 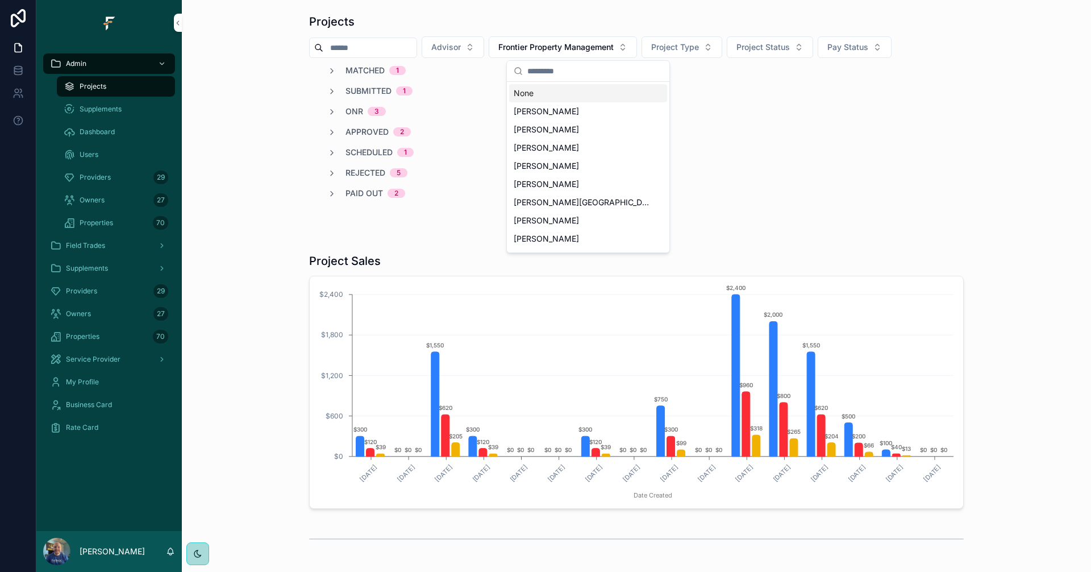 What do you see at coordinates (82, 336) in the screenshot?
I see `span: Properties` at bounding box center [82, 336].